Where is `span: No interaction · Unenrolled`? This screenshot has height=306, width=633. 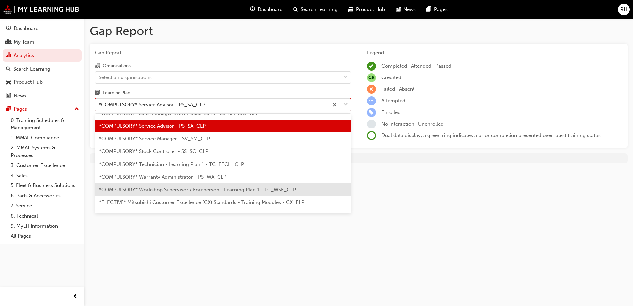
span: No interaction · Unenrolled is located at coordinates (412, 124).